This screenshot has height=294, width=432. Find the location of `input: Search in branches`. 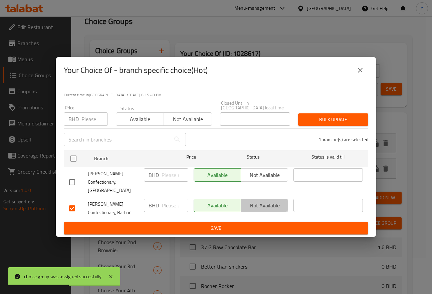

input: Search in branches is located at coordinates (117, 139).